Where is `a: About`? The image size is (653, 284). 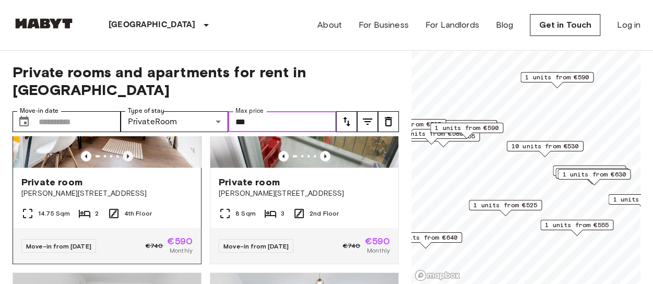
a: About is located at coordinates (330, 25).